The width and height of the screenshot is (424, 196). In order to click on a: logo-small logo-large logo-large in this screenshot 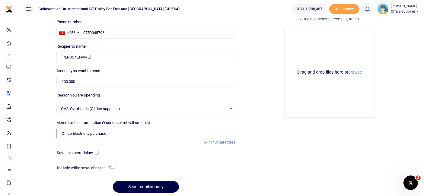, I will do `click(9, 9)`.